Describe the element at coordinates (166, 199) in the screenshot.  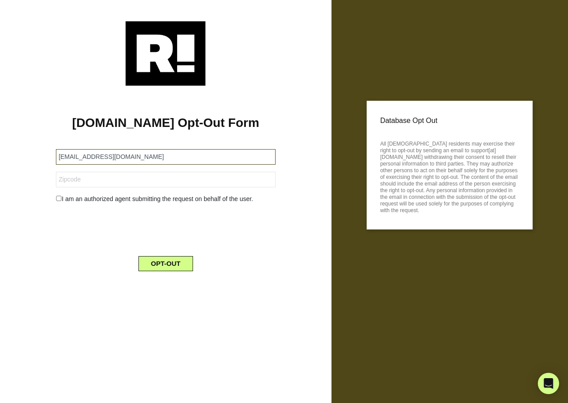
I see `div: I am an authorized agent submitting the request on behalf of the user.` at that location.